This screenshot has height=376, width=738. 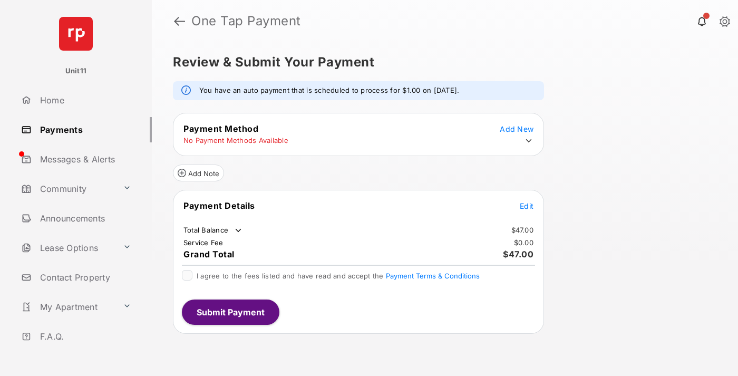 What do you see at coordinates (230, 312) in the screenshot?
I see `button: Submit Payment` at bounding box center [230, 312].